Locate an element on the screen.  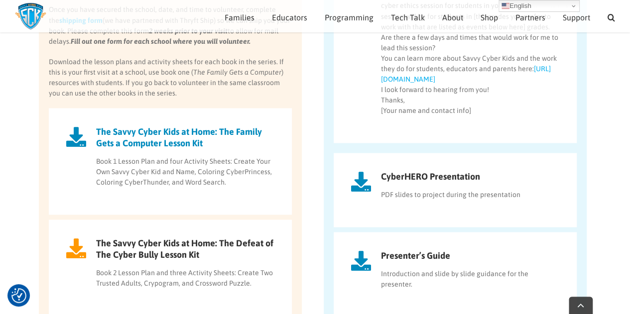
a: CyberHERO Presentation is located at coordinates (416, 176).